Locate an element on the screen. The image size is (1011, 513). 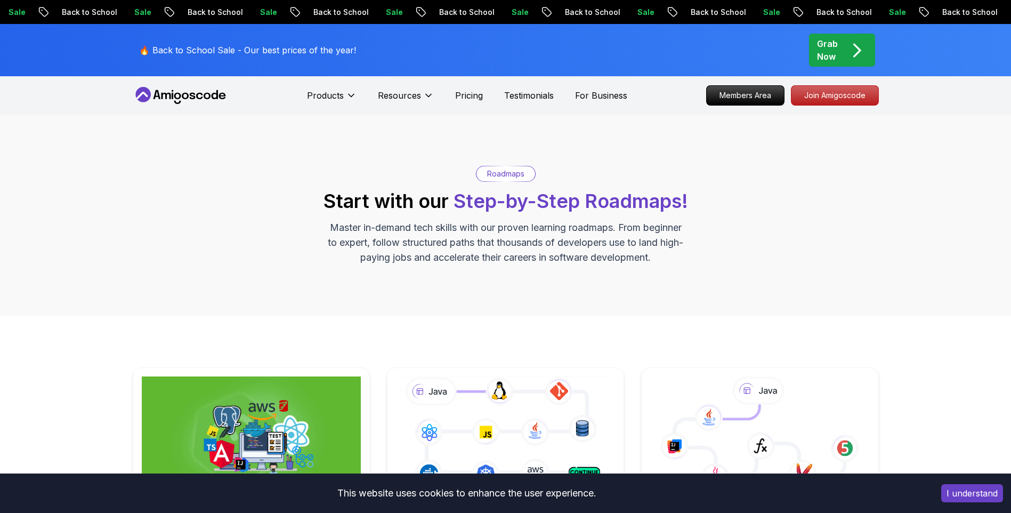
div: This website uses cookies to enhance the user experience. is located at coordinates (466, 493).